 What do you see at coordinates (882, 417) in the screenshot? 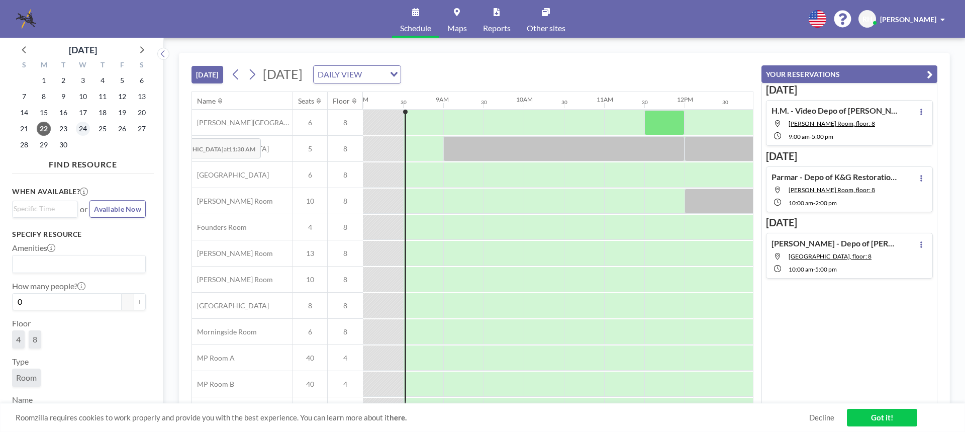
I see `a: Got it!` at bounding box center [882, 417].